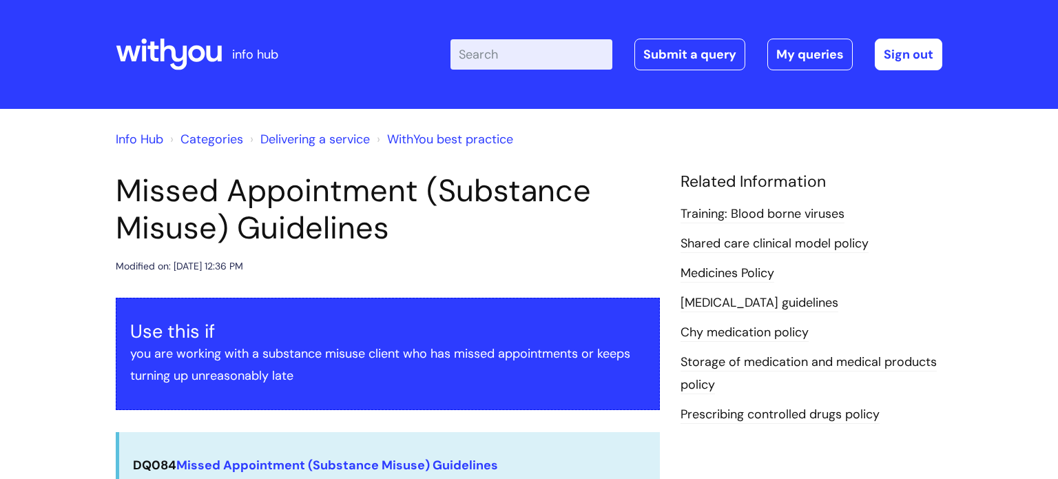 The width and height of the screenshot is (1058, 479). Describe the element at coordinates (337, 465) in the screenshot. I see `a: Missed Appointment (Substance Misuse) Guidelines` at that location.